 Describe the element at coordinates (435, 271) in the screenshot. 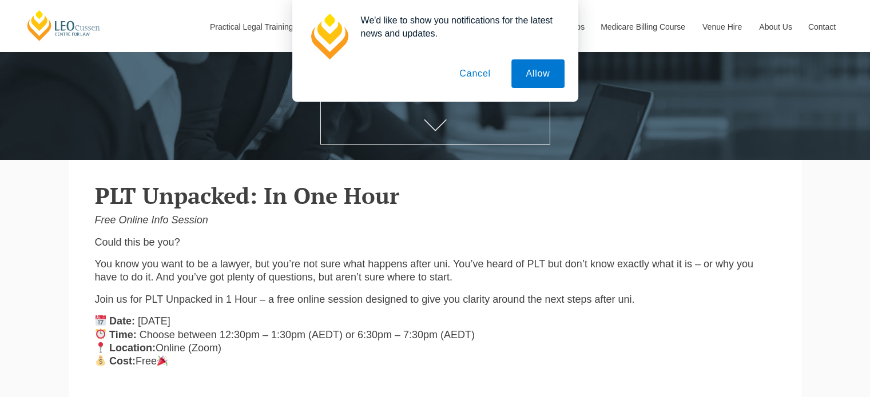

I see `p: You know you want to be a lawyer, but you’re not sure what happens after uni. You’ve heard of PLT...` at that location.